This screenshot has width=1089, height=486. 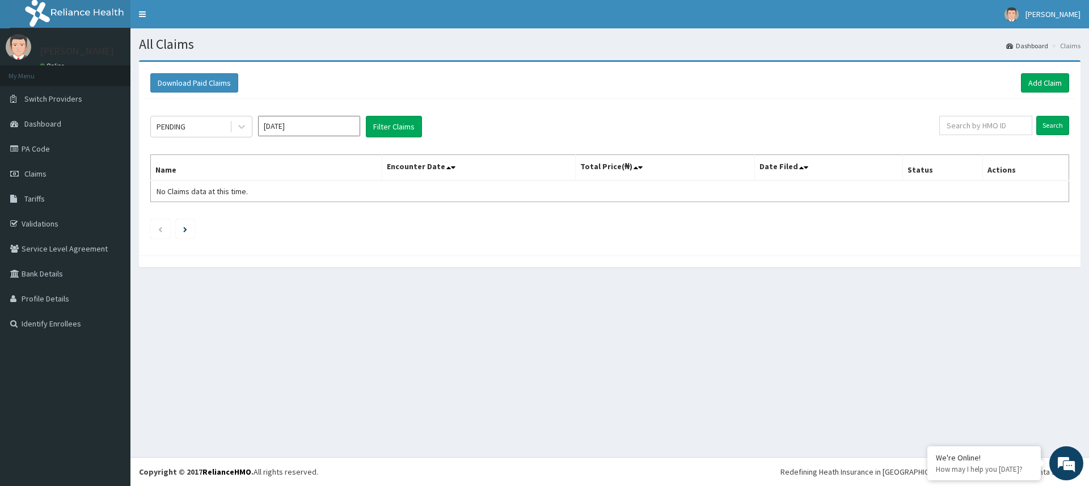 What do you see at coordinates (227, 471) in the screenshot?
I see `a: RelianceHMO` at bounding box center [227, 471].